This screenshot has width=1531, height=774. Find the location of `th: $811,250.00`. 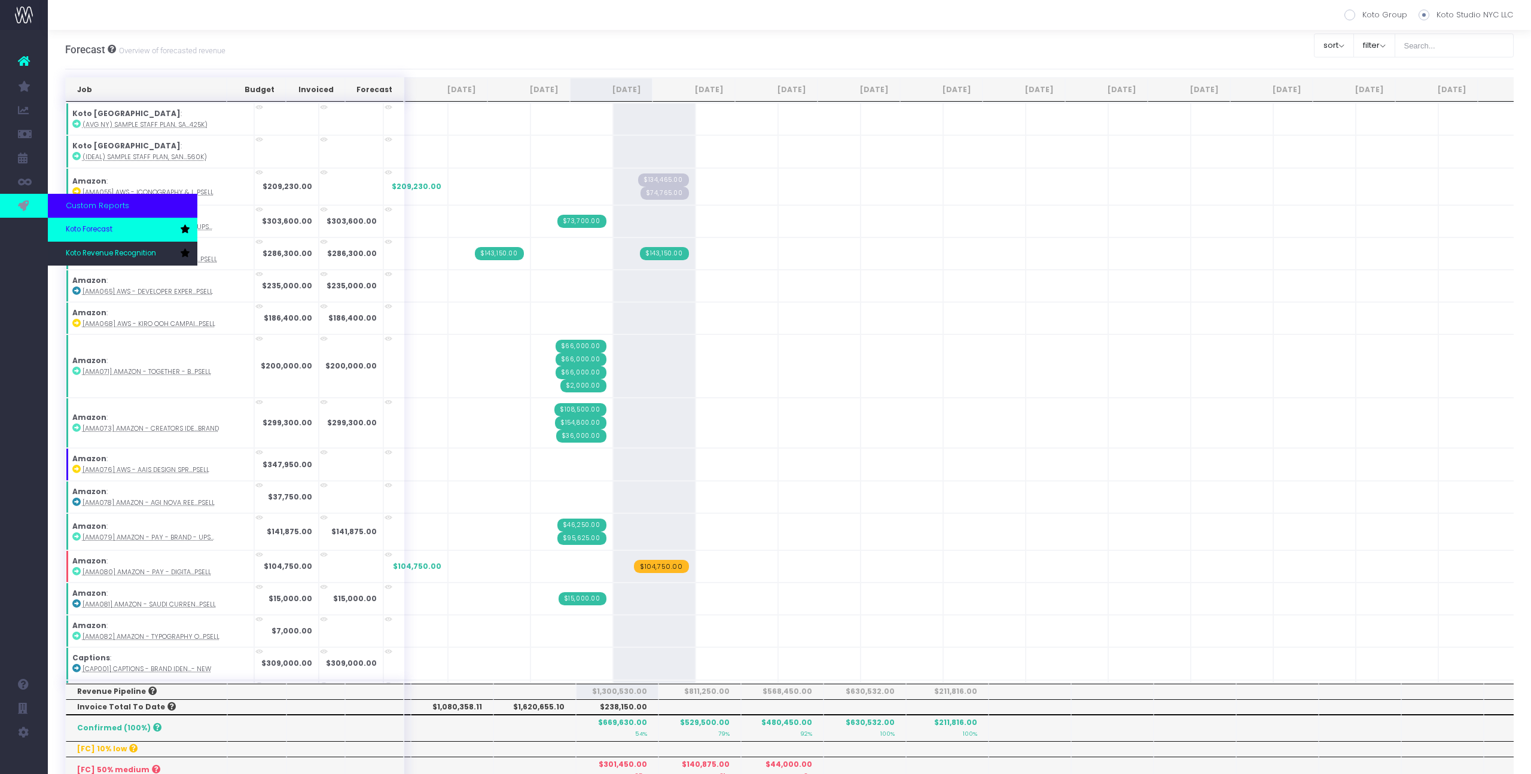

th: $811,250.00 is located at coordinates (700, 691).